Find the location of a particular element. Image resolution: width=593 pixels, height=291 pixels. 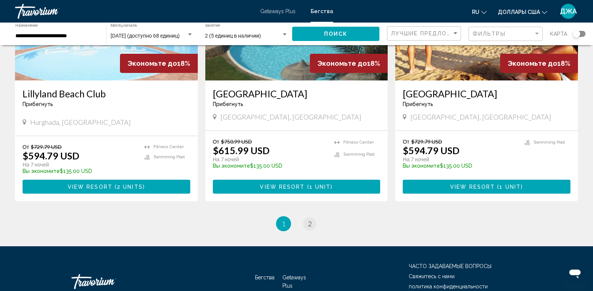

ul: Pagination is located at coordinates (296, 224).